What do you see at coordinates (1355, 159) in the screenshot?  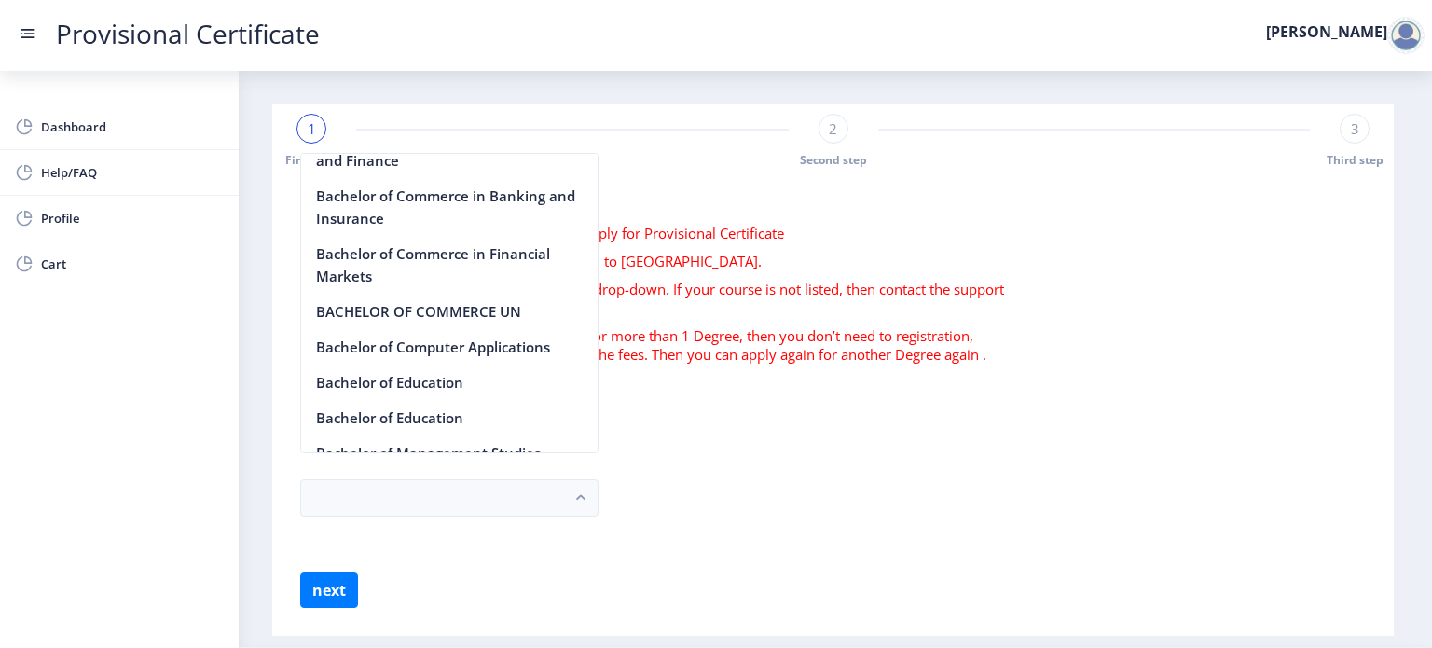 I see `span: Third step` at bounding box center [1355, 159].